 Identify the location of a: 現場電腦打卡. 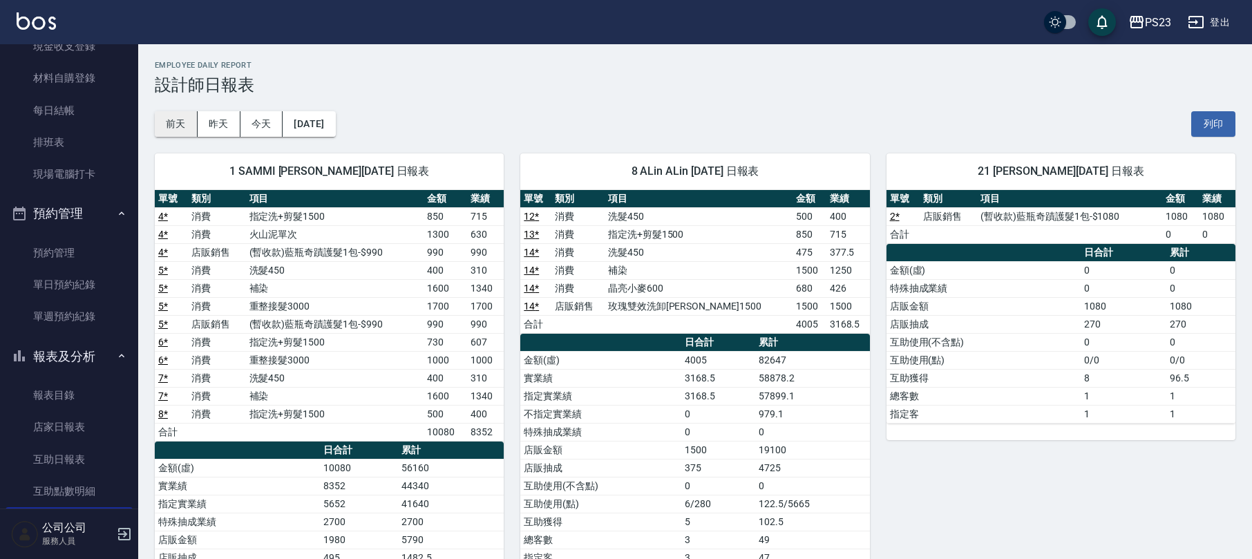
(69, 174).